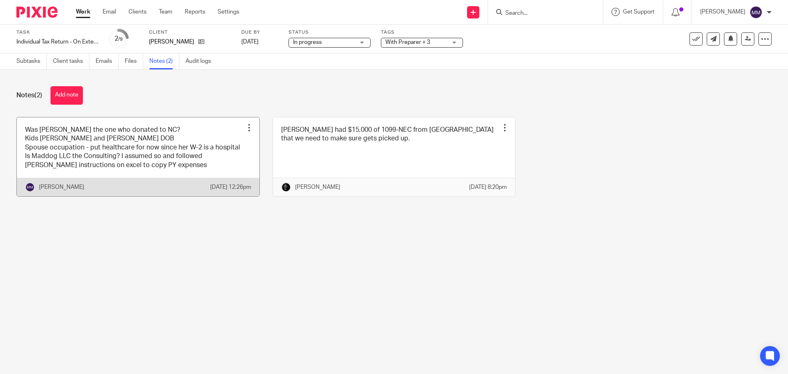 The width and height of the screenshot is (788, 374). Describe the element at coordinates (639, 12) in the screenshot. I see `span: Get Support` at that location.